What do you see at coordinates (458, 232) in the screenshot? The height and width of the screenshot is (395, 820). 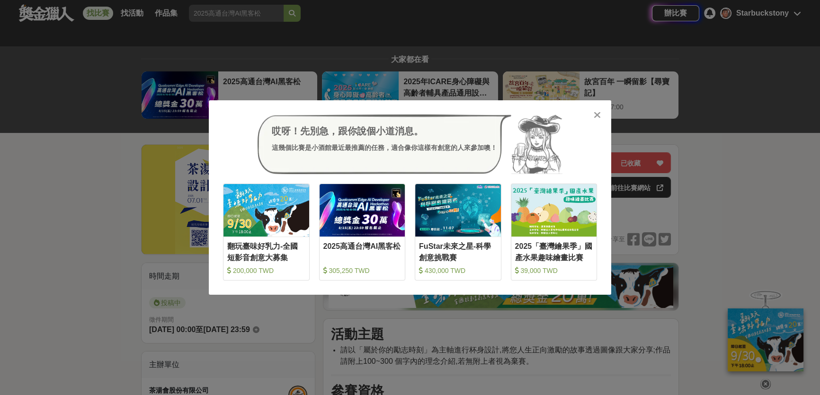 I see `a: Cover ImageFuStar未來之星-科學創意挑戰賽 430,000 TWD` at bounding box center [458, 232].